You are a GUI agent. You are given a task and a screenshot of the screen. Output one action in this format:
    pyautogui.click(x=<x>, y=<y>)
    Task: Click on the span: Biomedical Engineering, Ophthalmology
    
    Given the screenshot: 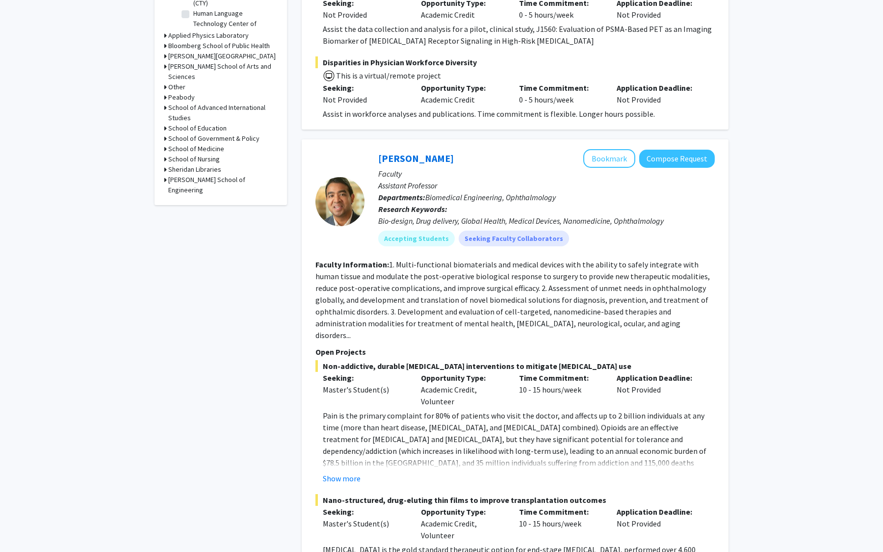 What is the action you would take?
    pyautogui.click(x=491, y=197)
    